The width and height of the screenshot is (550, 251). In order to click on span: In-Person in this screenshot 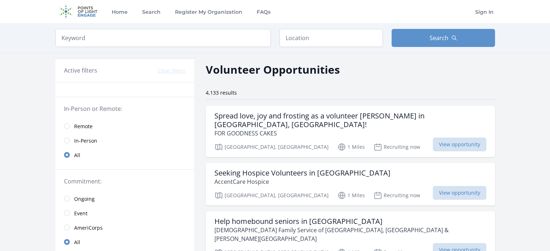, I will do `click(86, 141)`.